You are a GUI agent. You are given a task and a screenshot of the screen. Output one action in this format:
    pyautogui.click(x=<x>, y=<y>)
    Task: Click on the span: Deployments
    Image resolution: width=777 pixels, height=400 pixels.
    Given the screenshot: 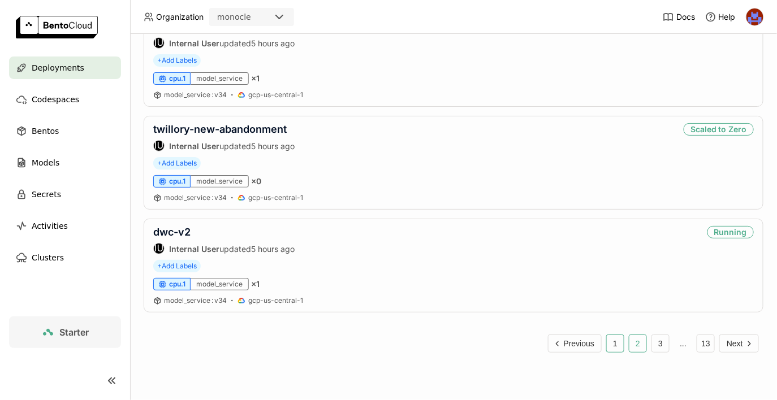 What is the action you would take?
    pyautogui.click(x=58, y=68)
    